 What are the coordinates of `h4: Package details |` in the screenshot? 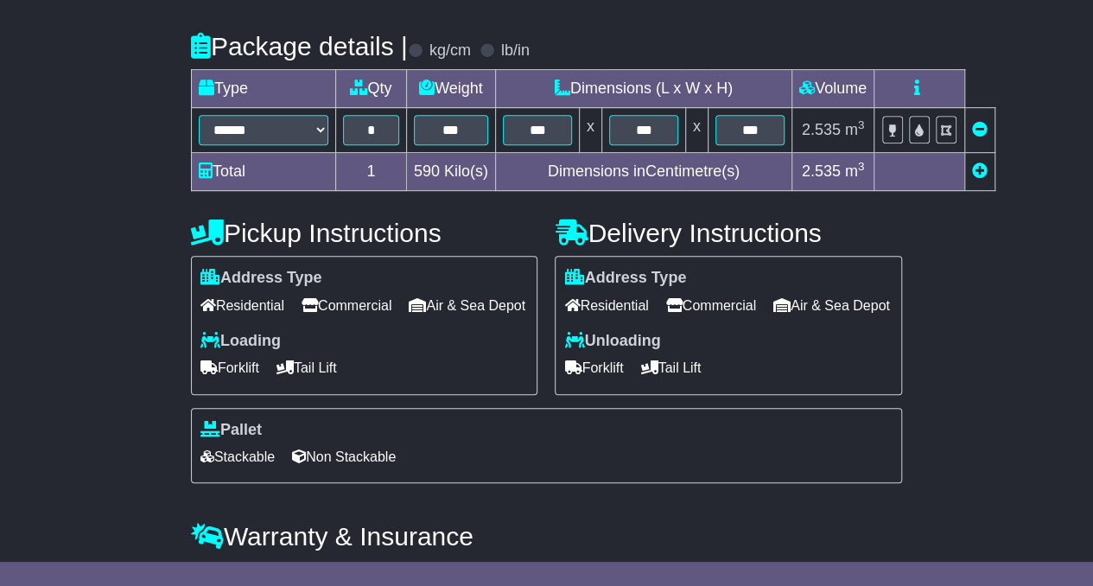 It's located at (299, 46).